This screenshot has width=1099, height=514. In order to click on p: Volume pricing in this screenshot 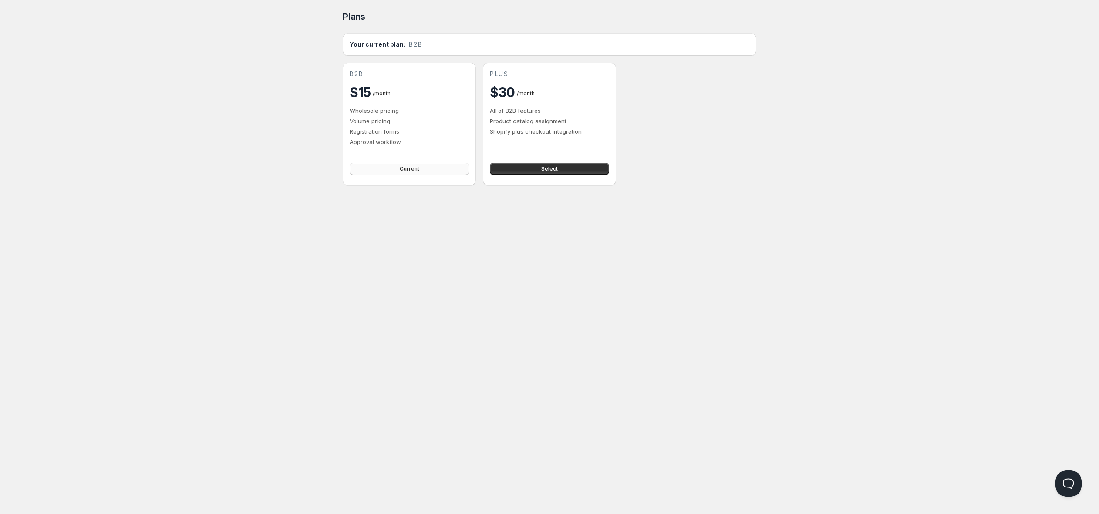, I will do `click(409, 121)`.